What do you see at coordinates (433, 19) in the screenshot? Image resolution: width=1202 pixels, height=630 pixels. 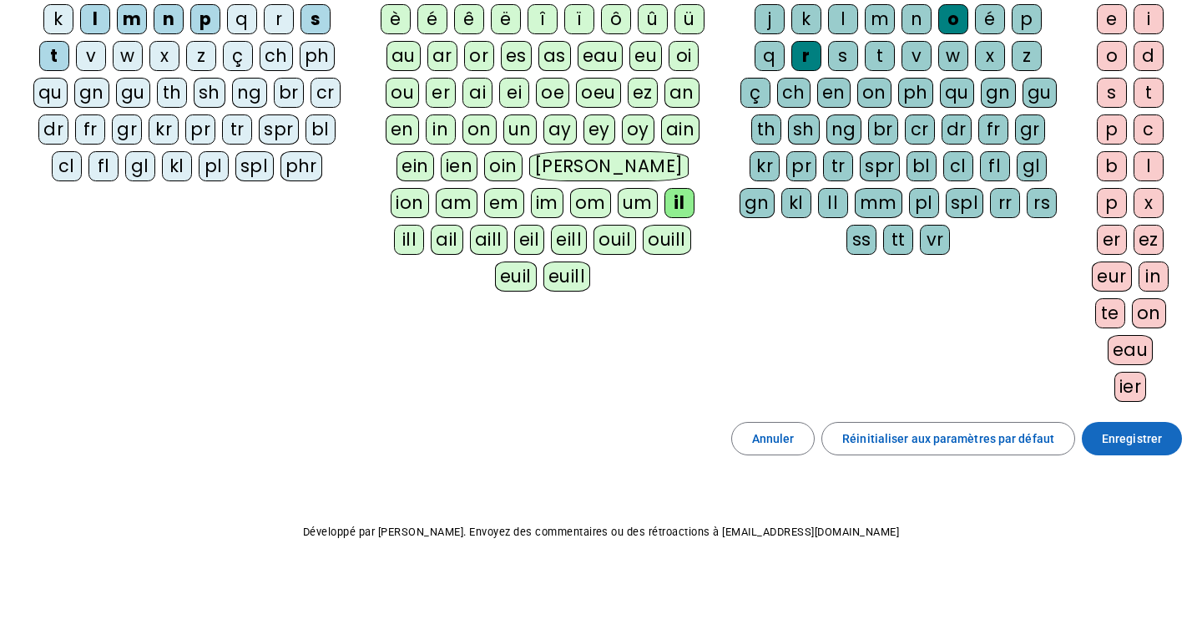 I see `div: é` at bounding box center [433, 19].